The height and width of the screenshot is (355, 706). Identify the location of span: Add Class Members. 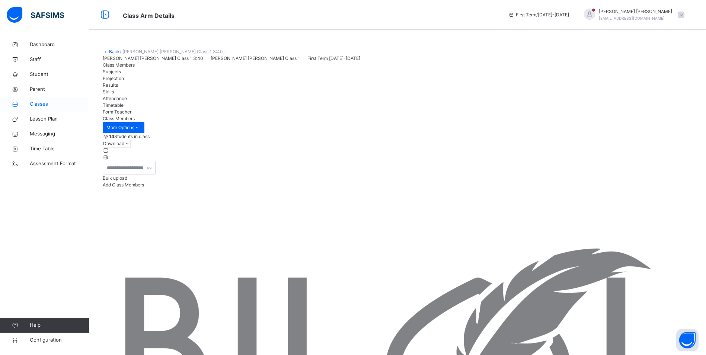
(123, 185).